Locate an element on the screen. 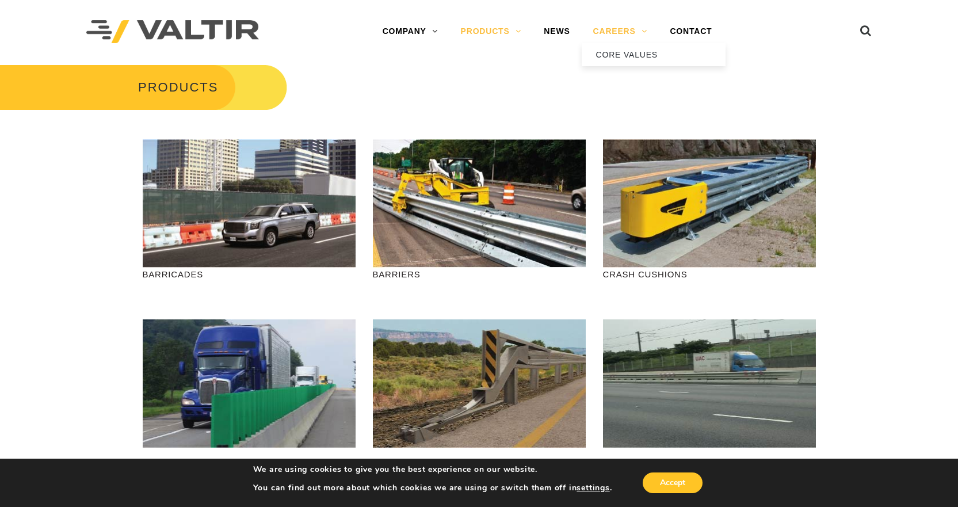 The width and height of the screenshot is (958, 507). p: BARRICADES is located at coordinates (249, 274).